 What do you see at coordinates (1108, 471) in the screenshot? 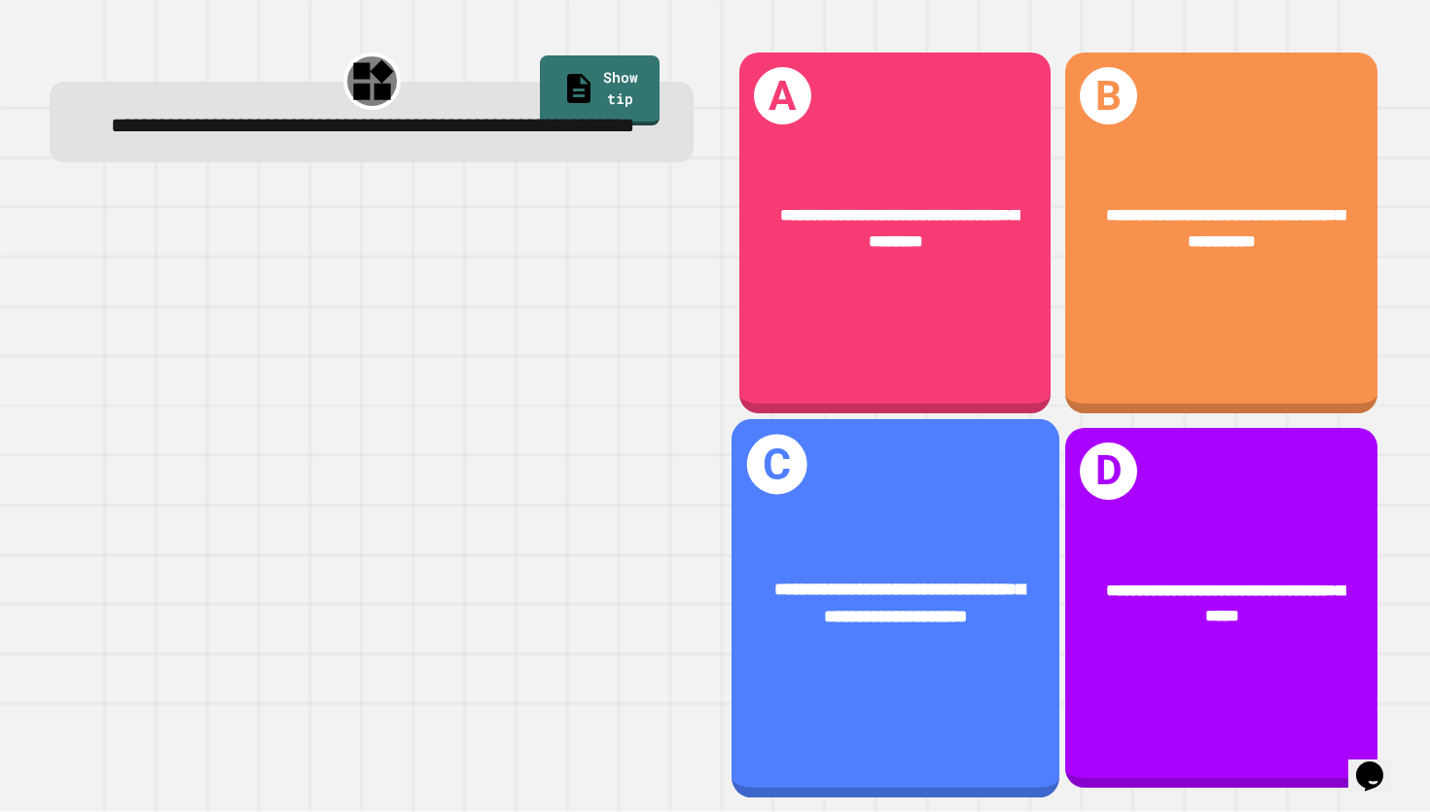
I see `h1: D` at bounding box center [1108, 471].